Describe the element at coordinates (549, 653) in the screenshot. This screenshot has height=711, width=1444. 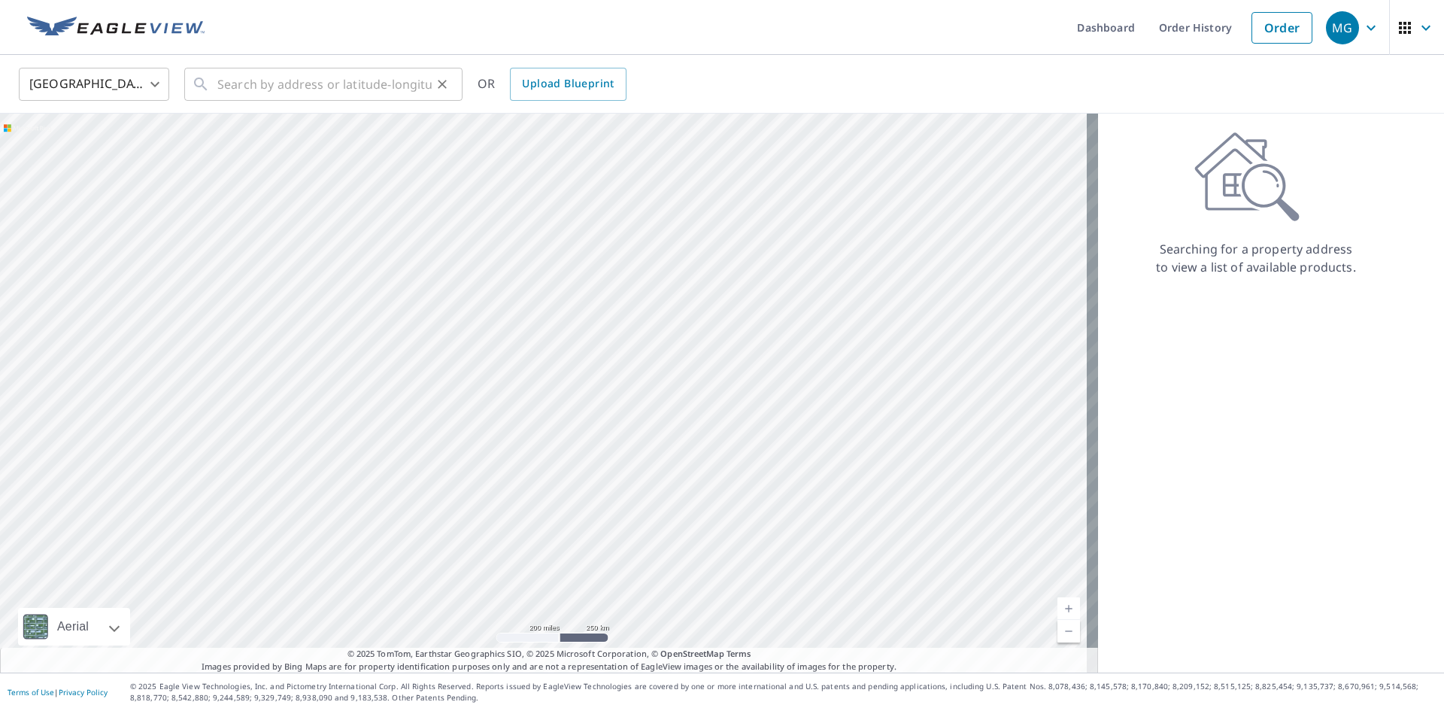
I see `span: © 2025 TomTom, Earthstar Geographics SIO, © 2025 Microsoft Corporation, ©` at that location.